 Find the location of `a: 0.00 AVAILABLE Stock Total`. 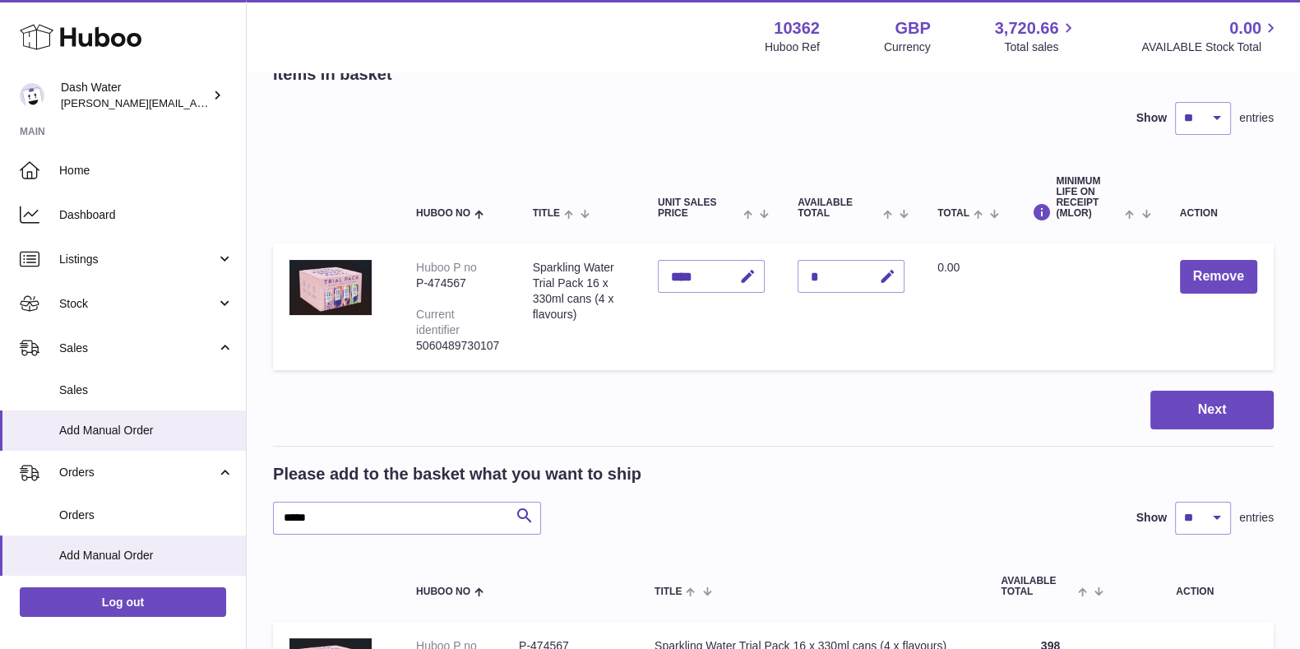

a: 0.00 AVAILABLE Stock Total is located at coordinates (1210, 36).